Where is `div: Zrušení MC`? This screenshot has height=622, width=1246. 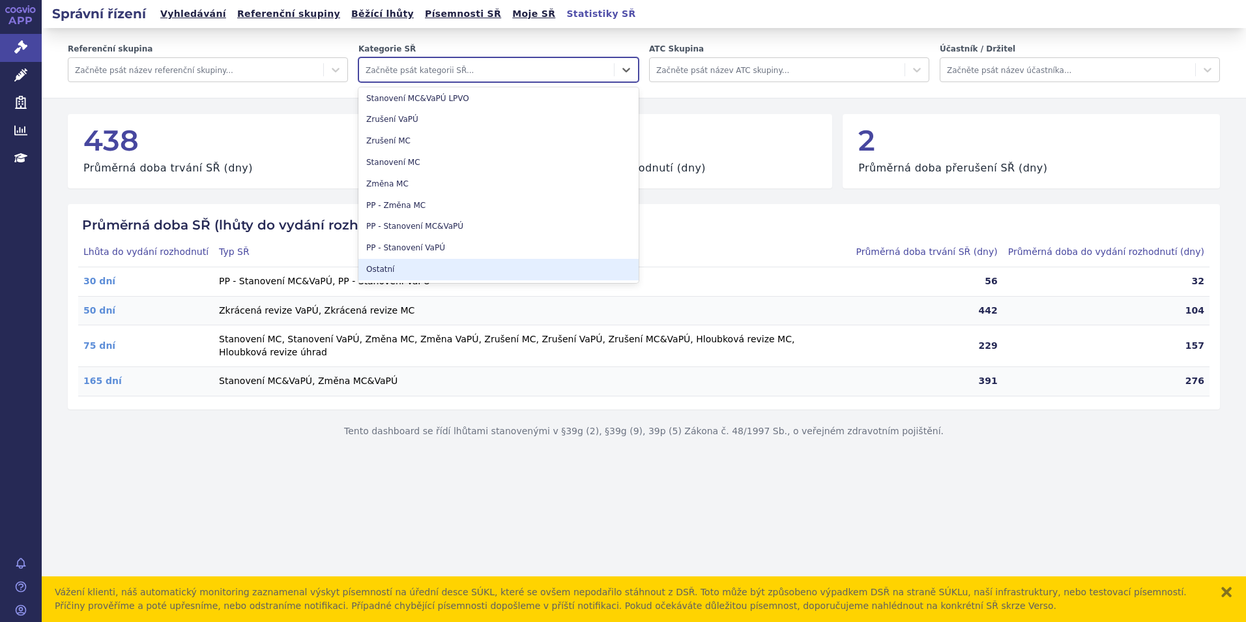 div: Zrušení MC is located at coordinates (498, 141).